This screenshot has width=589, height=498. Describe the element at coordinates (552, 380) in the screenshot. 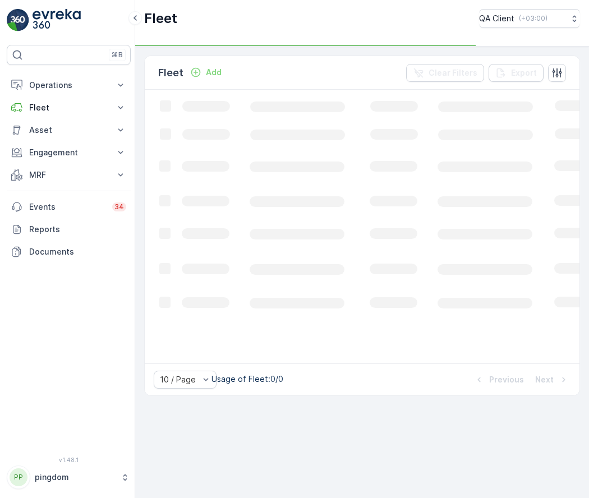

I see `button: Next` at that location.